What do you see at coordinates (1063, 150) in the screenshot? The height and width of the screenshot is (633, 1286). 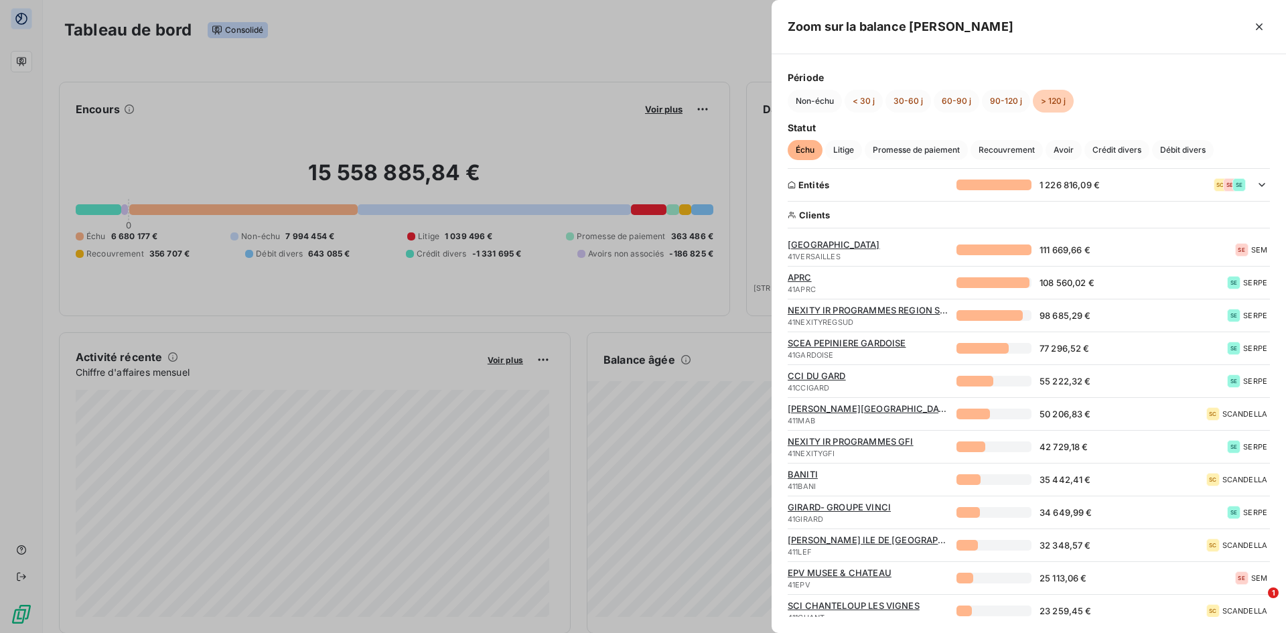 I see `span: Avoir` at bounding box center [1063, 150].